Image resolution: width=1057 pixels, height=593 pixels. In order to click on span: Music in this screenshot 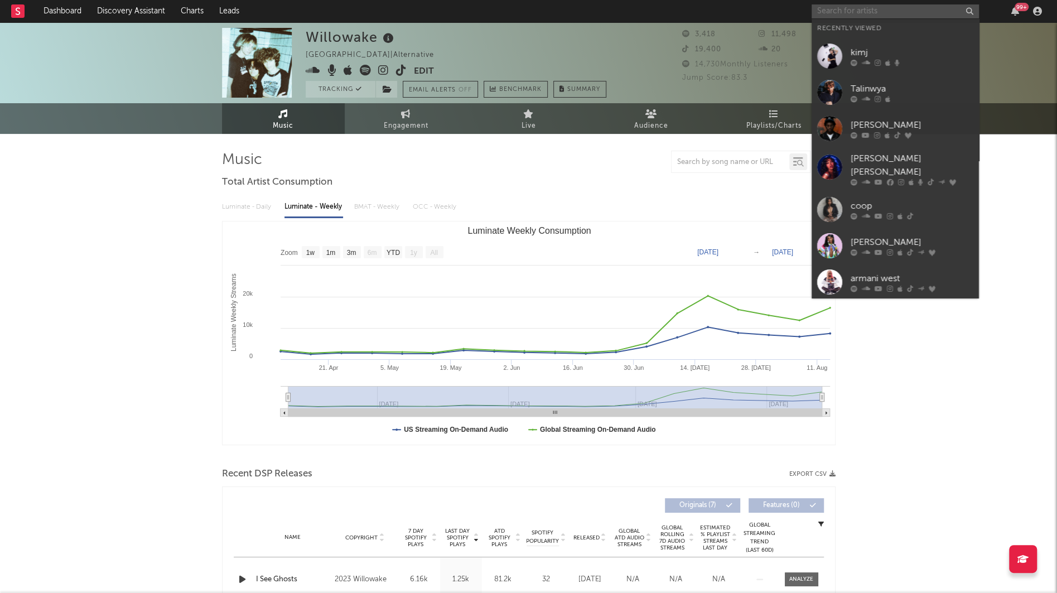, I will do `click(283, 126)`.